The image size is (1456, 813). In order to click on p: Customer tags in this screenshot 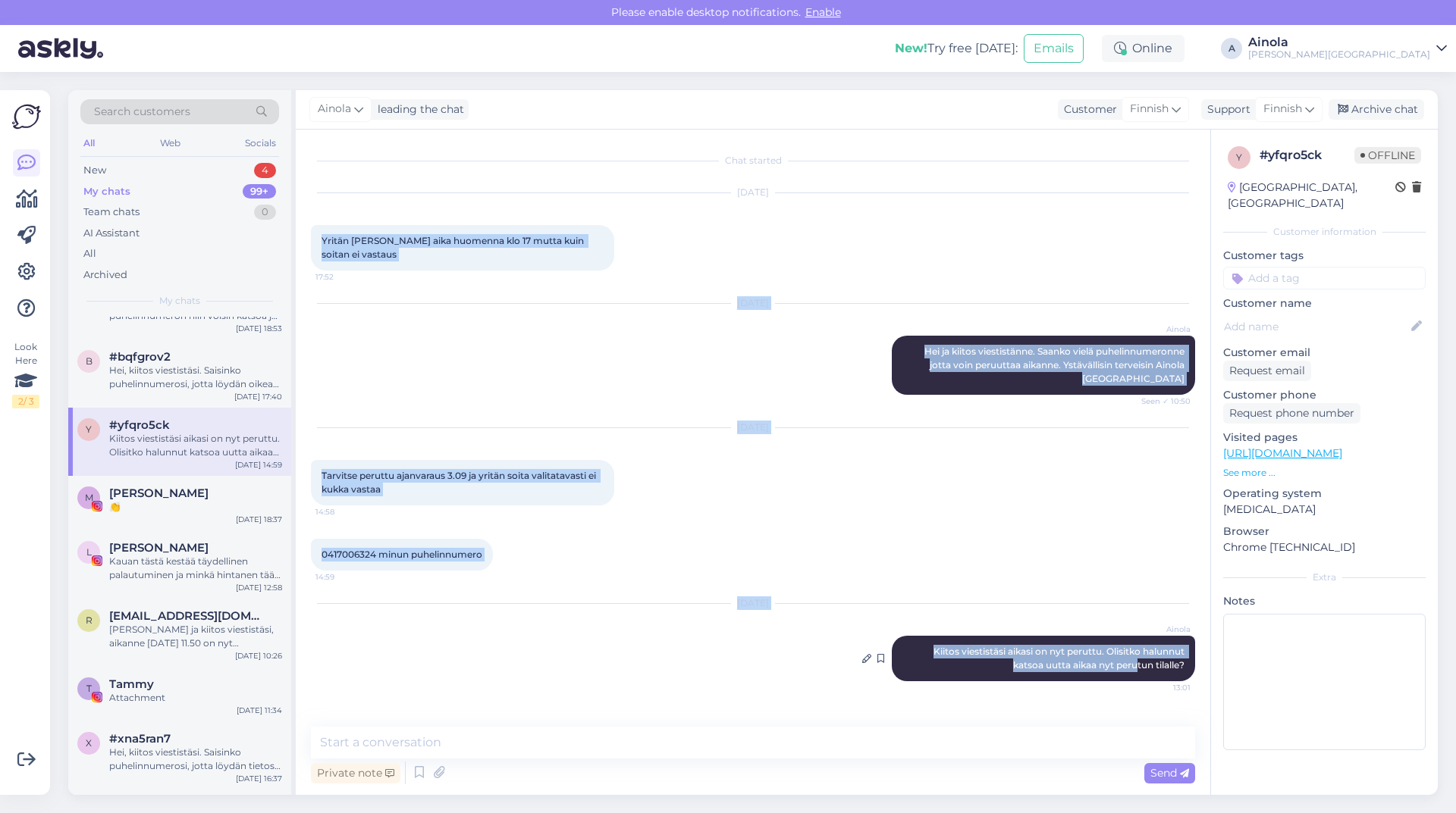, I will do `click(1324, 256)`.